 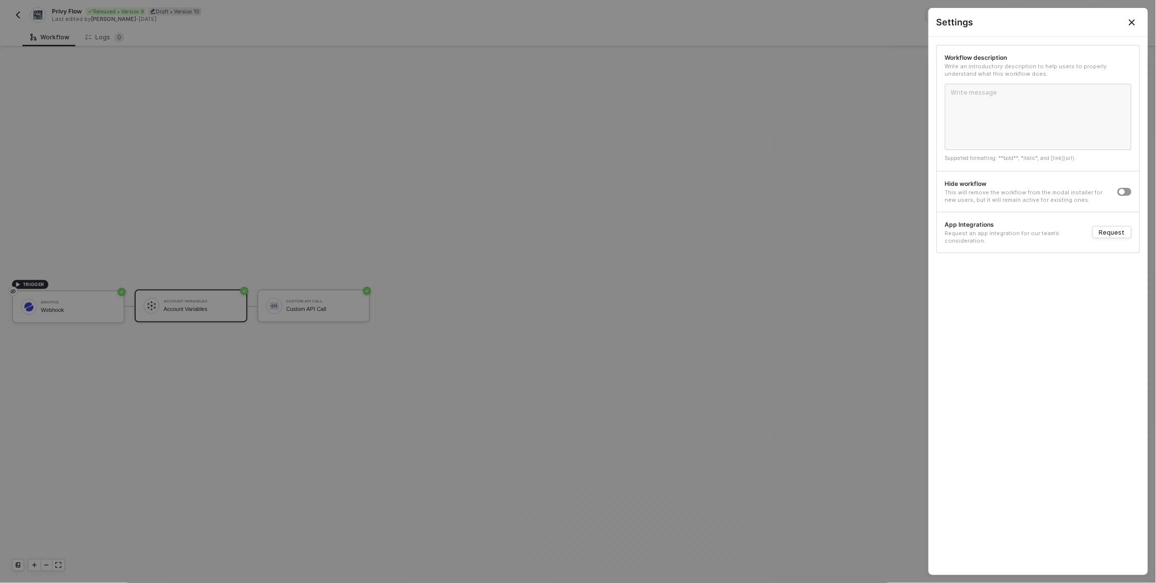 What do you see at coordinates (1132, 22) in the screenshot?
I see `button: Close` at bounding box center [1132, 22].